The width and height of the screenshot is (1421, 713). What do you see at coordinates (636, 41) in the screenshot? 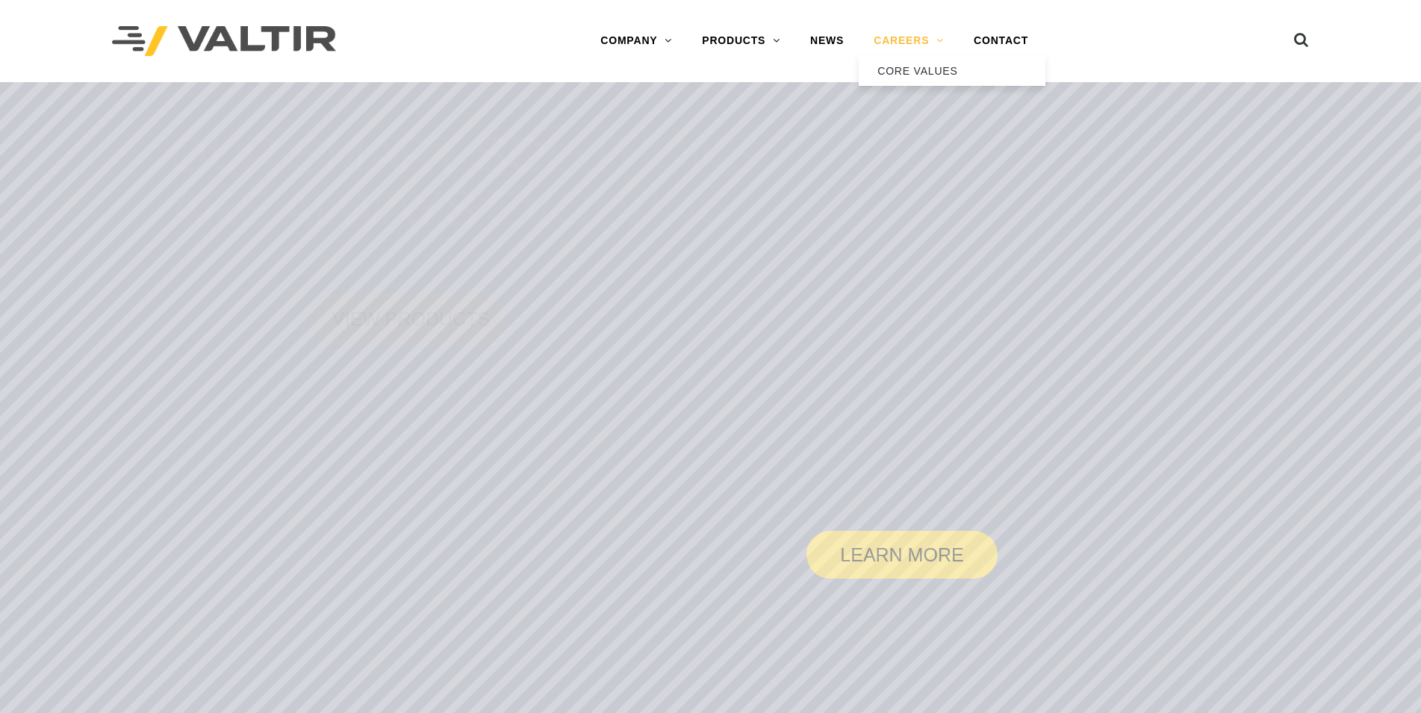
I see `a: COMPANY` at bounding box center [636, 41].